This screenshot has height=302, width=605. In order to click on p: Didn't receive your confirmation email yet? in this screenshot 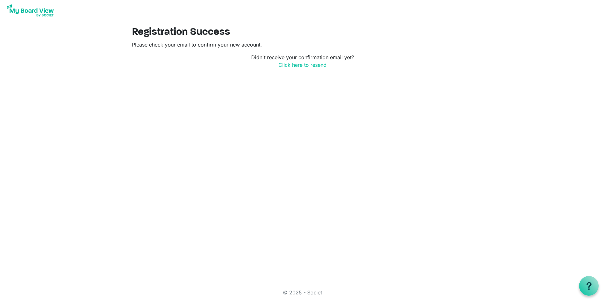, I will do `click(303, 61)`.